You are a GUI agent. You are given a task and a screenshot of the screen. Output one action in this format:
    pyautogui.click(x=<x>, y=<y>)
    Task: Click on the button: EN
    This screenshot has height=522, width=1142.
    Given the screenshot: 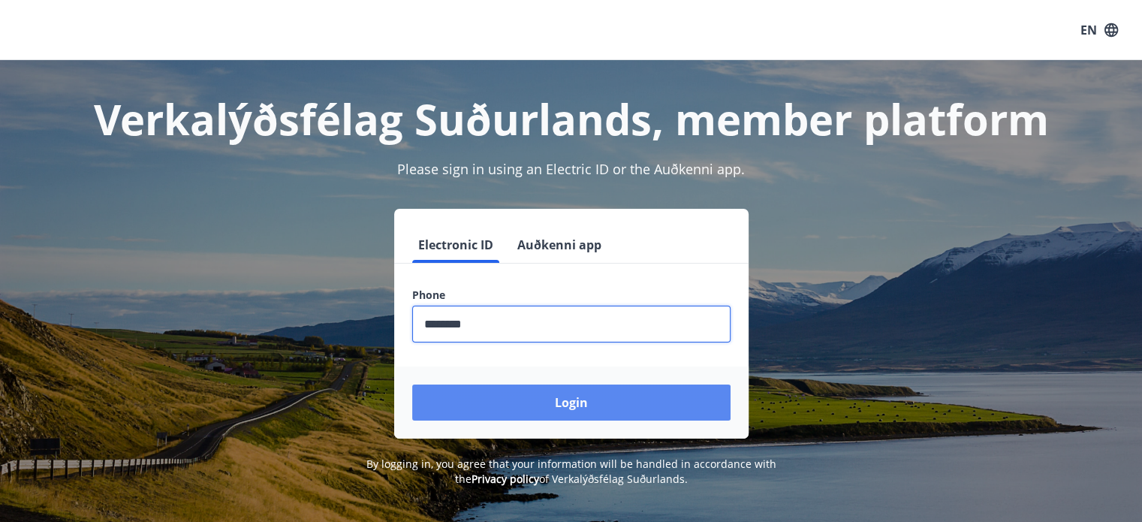 What is the action you would take?
    pyautogui.click(x=1099, y=30)
    